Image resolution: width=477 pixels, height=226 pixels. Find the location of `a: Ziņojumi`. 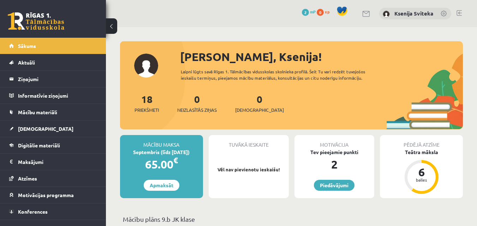

a: Ziņojumi is located at coordinates (53, 79).